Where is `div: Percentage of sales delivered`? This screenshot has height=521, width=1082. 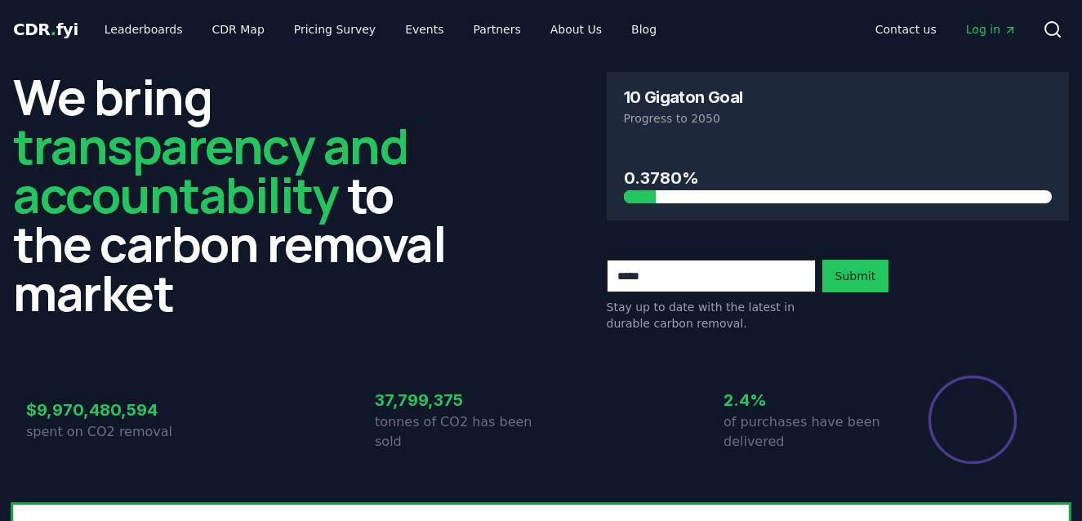 div: Percentage of sales delivered is located at coordinates (973, 420).